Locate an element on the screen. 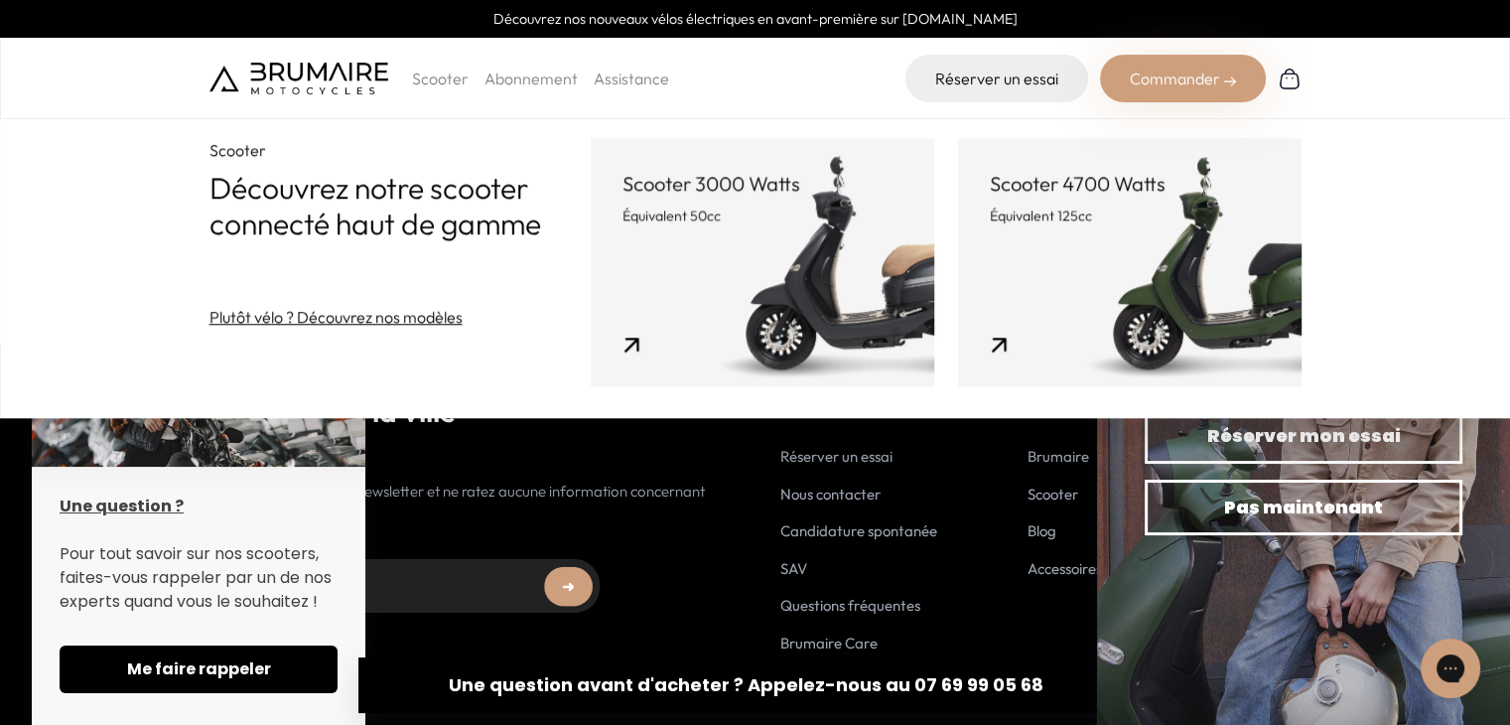  p: Scooter 4700 Watts is located at coordinates (1130, 184).